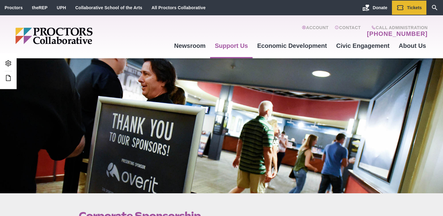 Image resolution: width=443 pixels, height=216 pixels. I want to click on img: Proctors logo, so click(77, 36).